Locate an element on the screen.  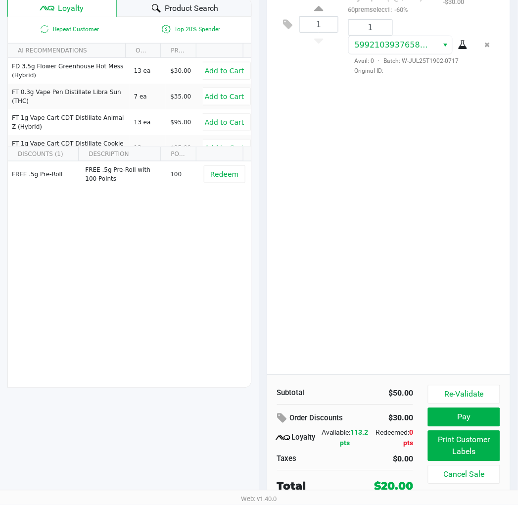
div: Redeemed: is located at coordinates (391, 438).